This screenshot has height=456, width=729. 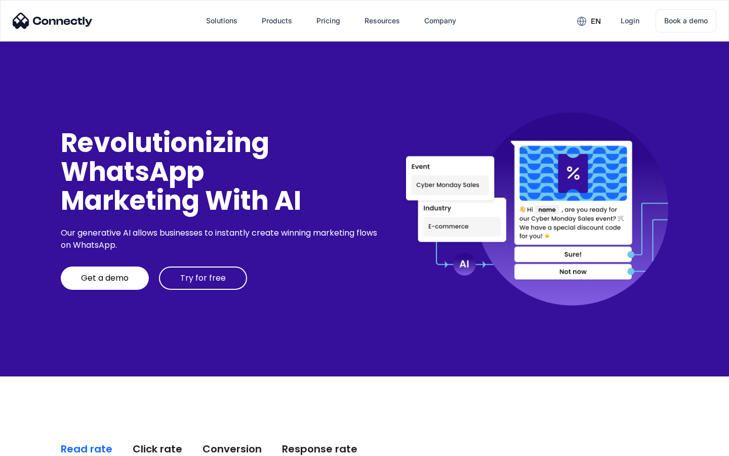 I want to click on a: Get a demo, so click(x=105, y=278).